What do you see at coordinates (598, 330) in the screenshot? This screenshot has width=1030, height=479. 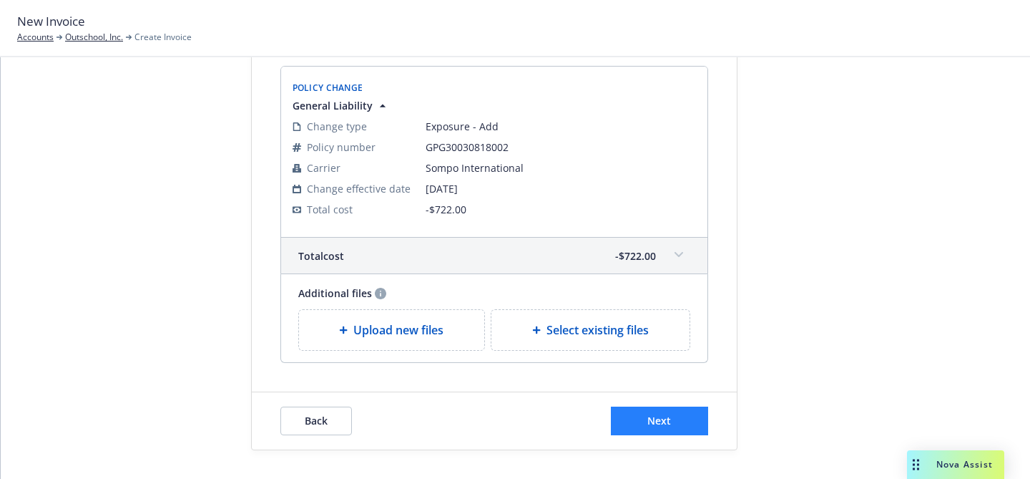 I see `span: Select existing files` at bounding box center [598, 330].